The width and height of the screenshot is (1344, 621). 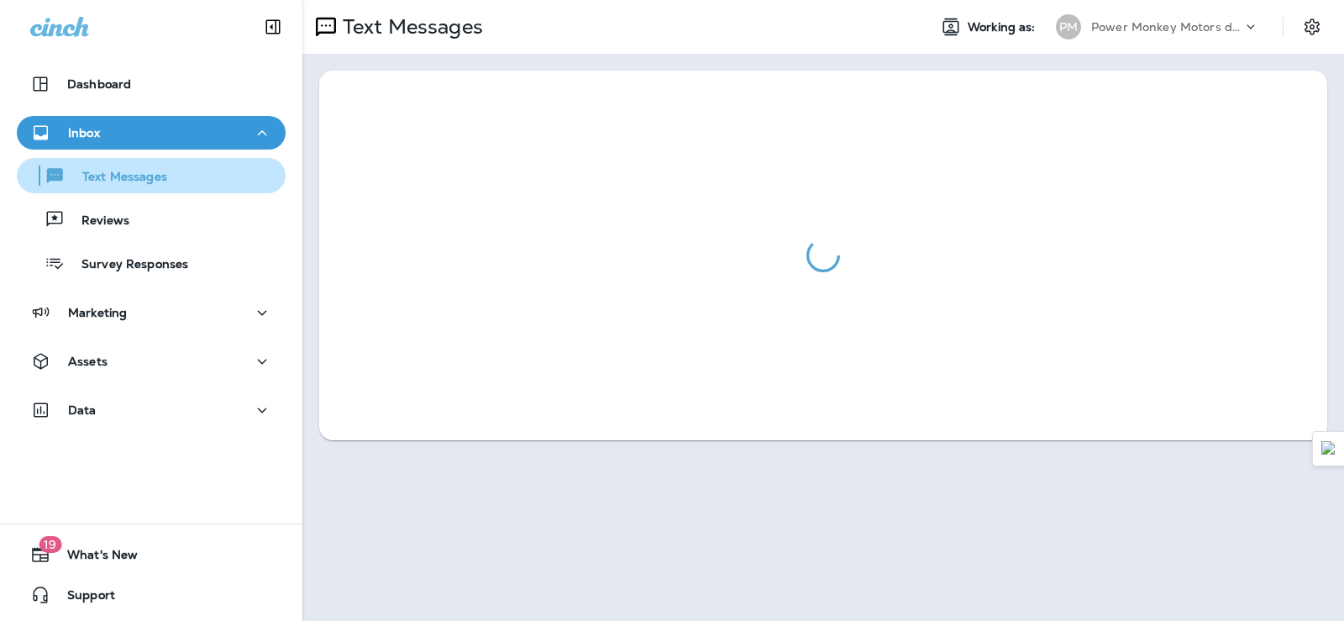 What do you see at coordinates (87, 361) in the screenshot?
I see `p: Assets` at bounding box center [87, 361].